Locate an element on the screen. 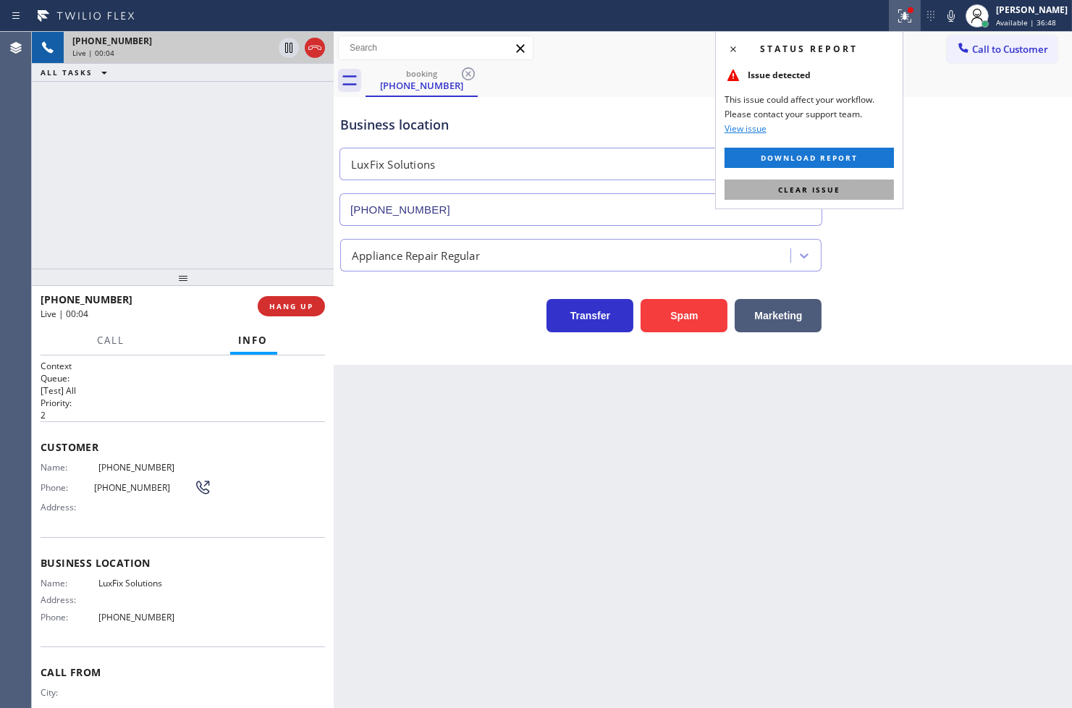 Image resolution: width=1072 pixels, height=708 pixels. button: Info is located at coordinates (253, 340).